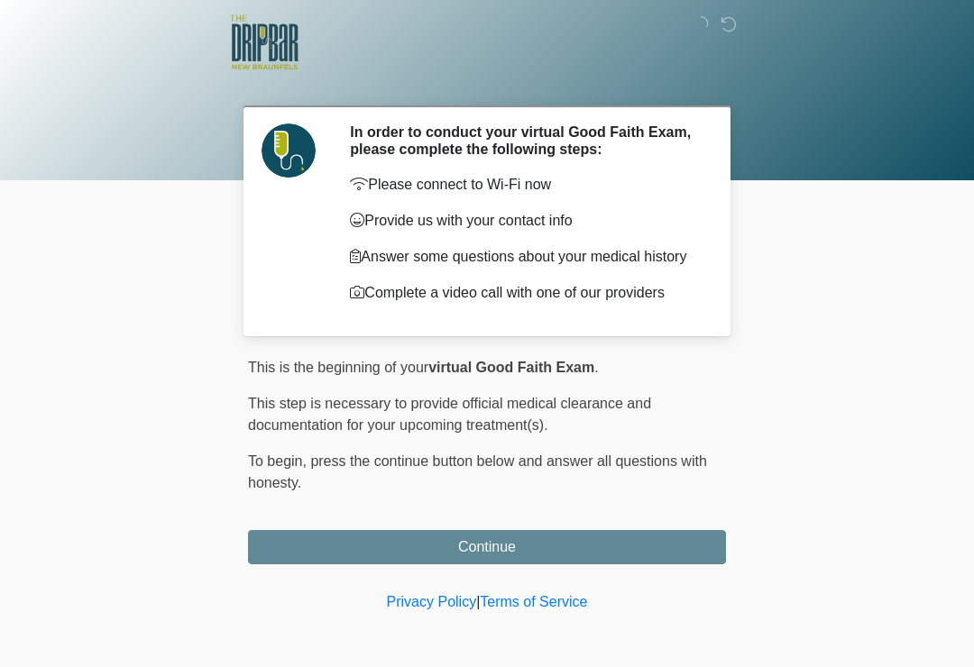 This screenshot has height=667, width=974. Describe the element at coordinates (338, 367) in the screenshot. I see `span: This is the beginning of your` at that location.